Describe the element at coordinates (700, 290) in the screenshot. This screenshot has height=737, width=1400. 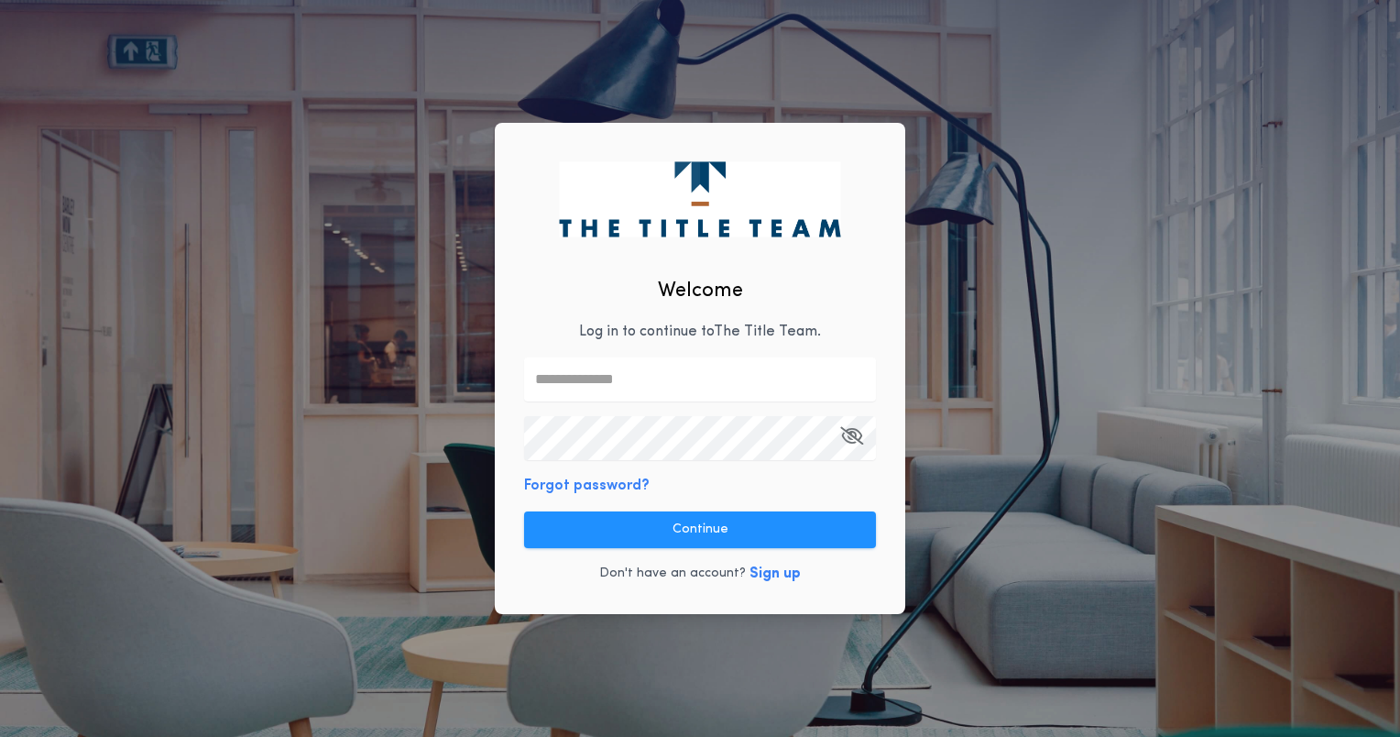
I see `h2: Welcome` at that location.